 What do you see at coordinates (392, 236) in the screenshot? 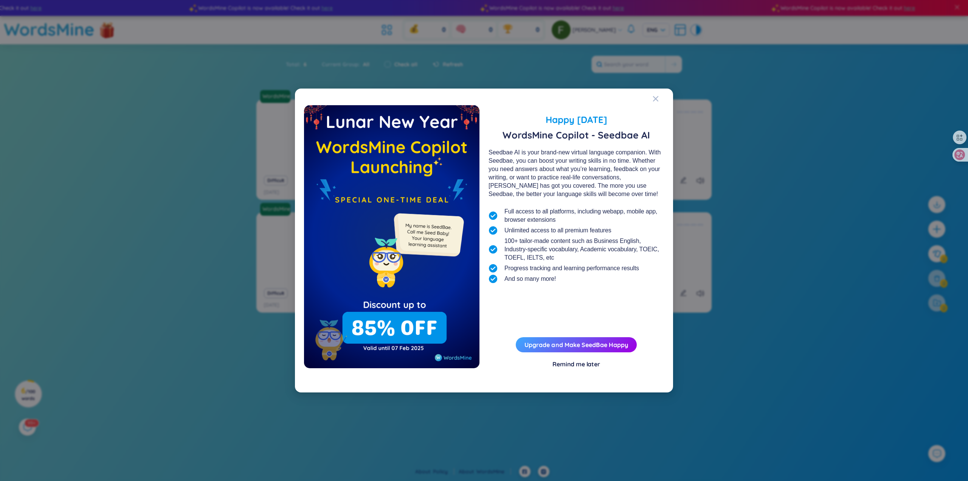
I see `img: wmFlashDealEmpty.967f2bab.png` at bounding box center [392, 236].